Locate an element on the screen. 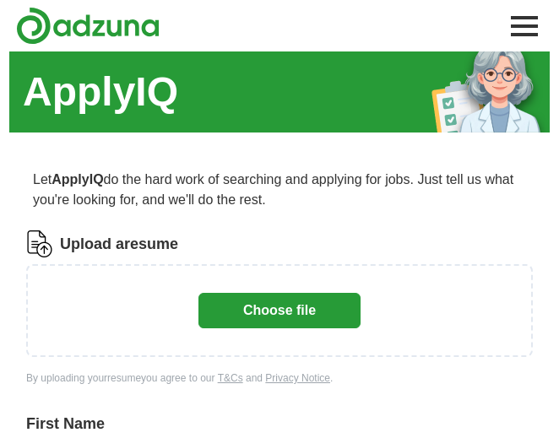  label: Upload a resume is located at coordinates (119, 244).